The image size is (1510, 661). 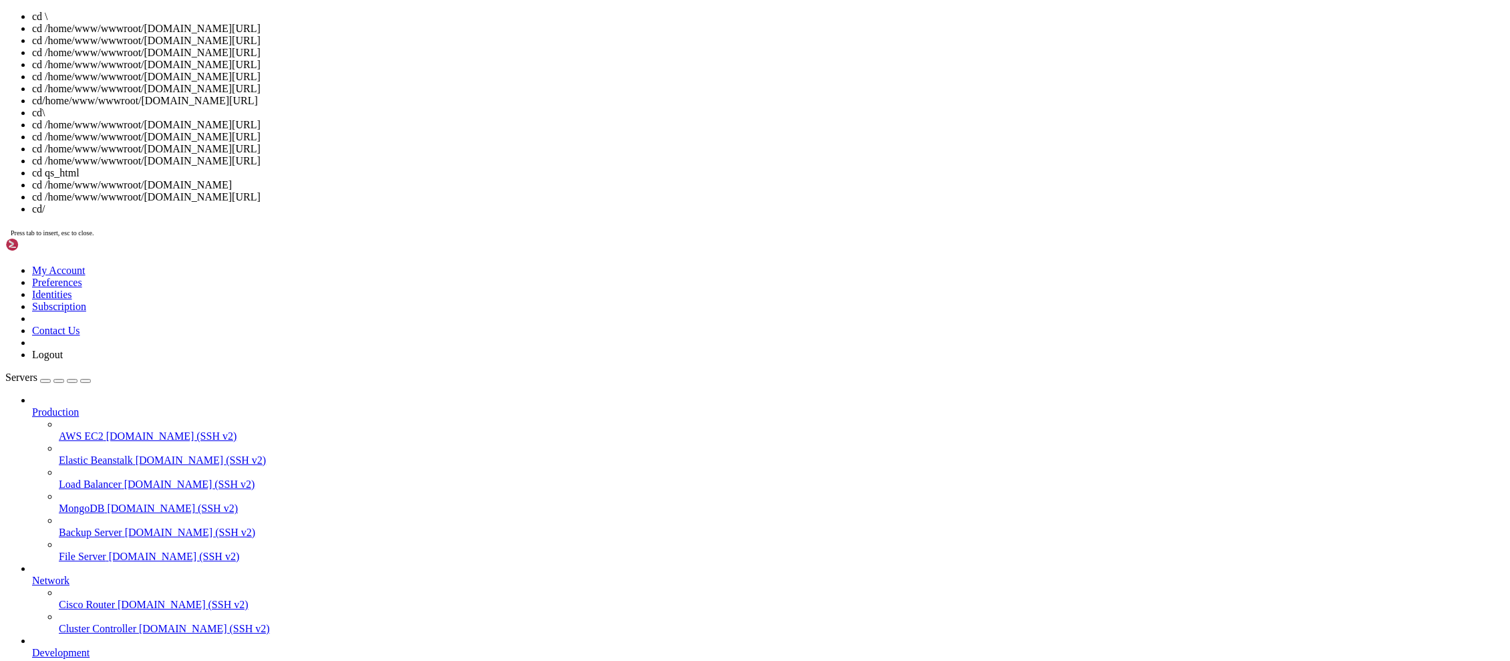 I want to click on x-row: ln: failed to create symbolic link 'tag/tag': File exists, so click(x=670, y=215).